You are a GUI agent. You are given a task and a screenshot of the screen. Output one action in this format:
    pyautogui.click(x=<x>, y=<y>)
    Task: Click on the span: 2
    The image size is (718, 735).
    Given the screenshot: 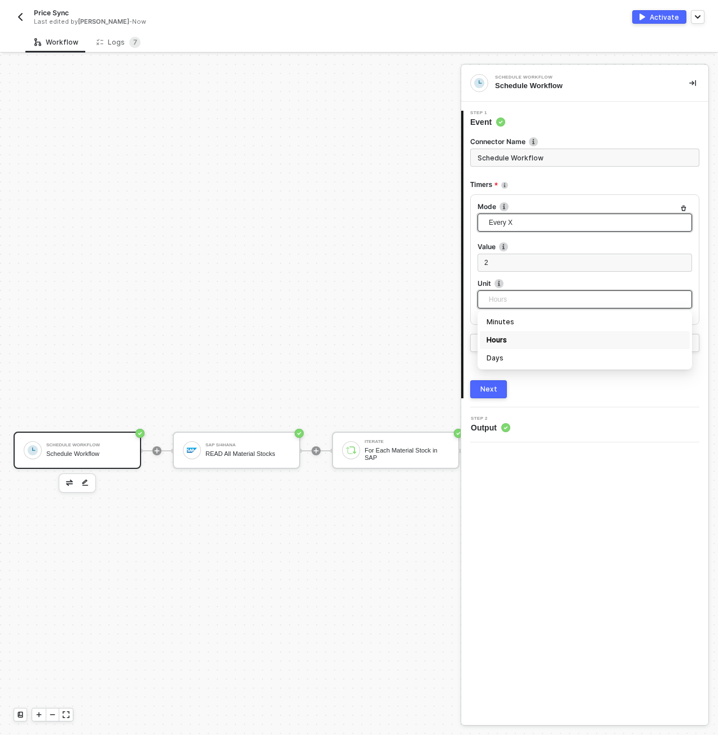 What is the action you would take?
    pyautogui.click(x=486, y=263)
    